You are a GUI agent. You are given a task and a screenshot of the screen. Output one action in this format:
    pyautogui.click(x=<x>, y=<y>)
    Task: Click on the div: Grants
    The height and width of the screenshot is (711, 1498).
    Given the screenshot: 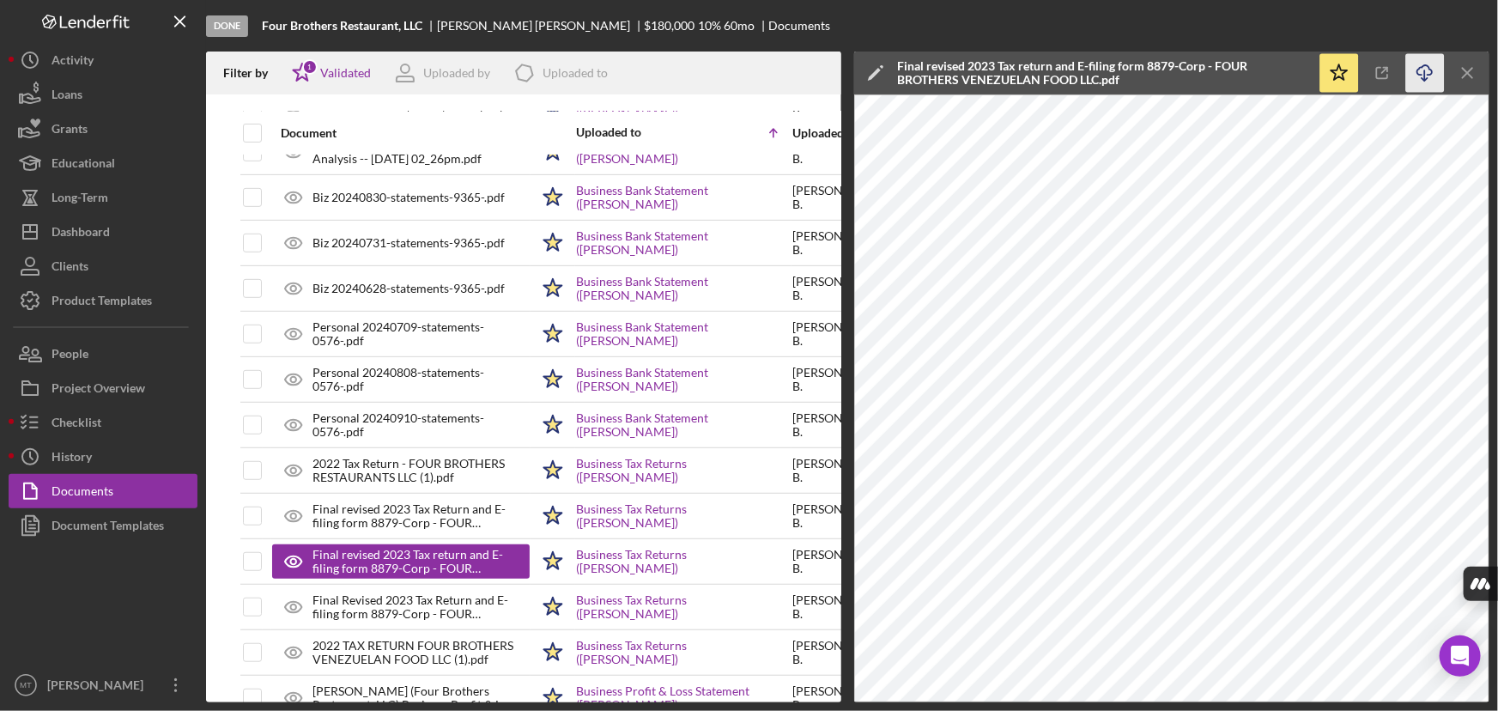 What is the action you would take?
    pyautogui.click(x=70, y=130)
    